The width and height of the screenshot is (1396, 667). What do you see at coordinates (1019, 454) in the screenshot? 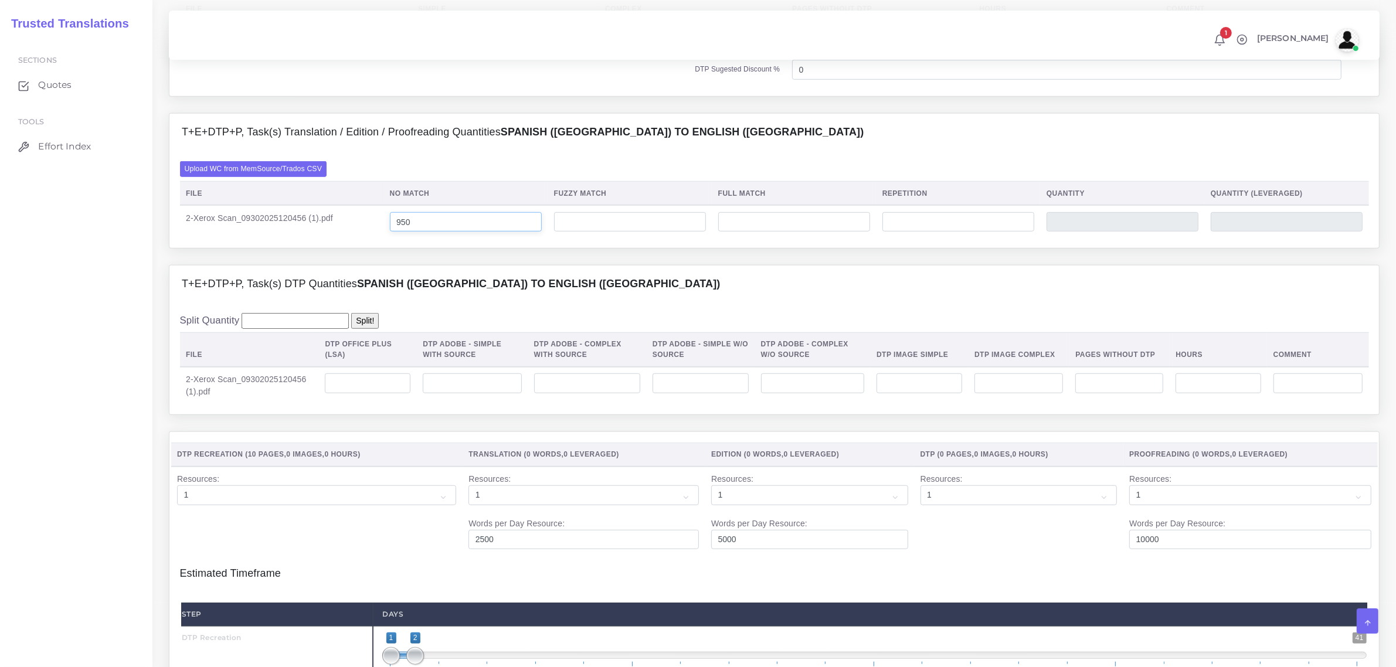
I see `th: DTP ( , , )` at bounding box center [1019, 454].